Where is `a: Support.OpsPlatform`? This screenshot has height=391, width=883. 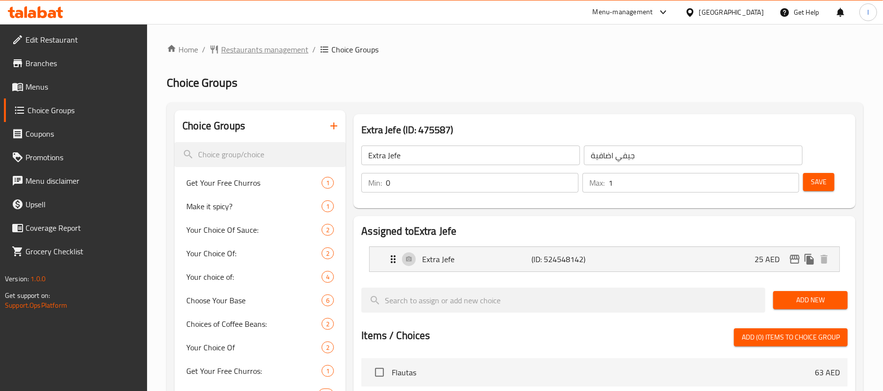
a: Support.OpsPlatform is located at coordinates (36, 305).